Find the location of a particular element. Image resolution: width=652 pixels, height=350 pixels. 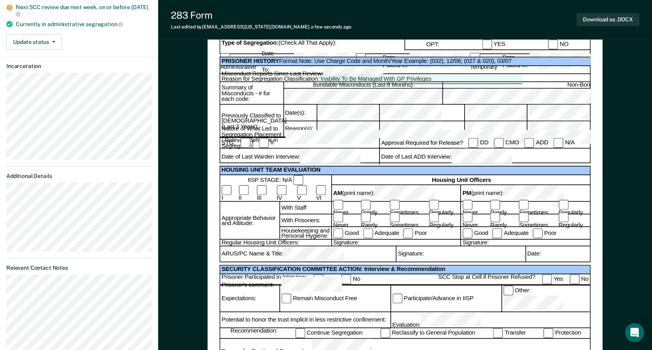

label: Other: is located at coordinates (517, 291).